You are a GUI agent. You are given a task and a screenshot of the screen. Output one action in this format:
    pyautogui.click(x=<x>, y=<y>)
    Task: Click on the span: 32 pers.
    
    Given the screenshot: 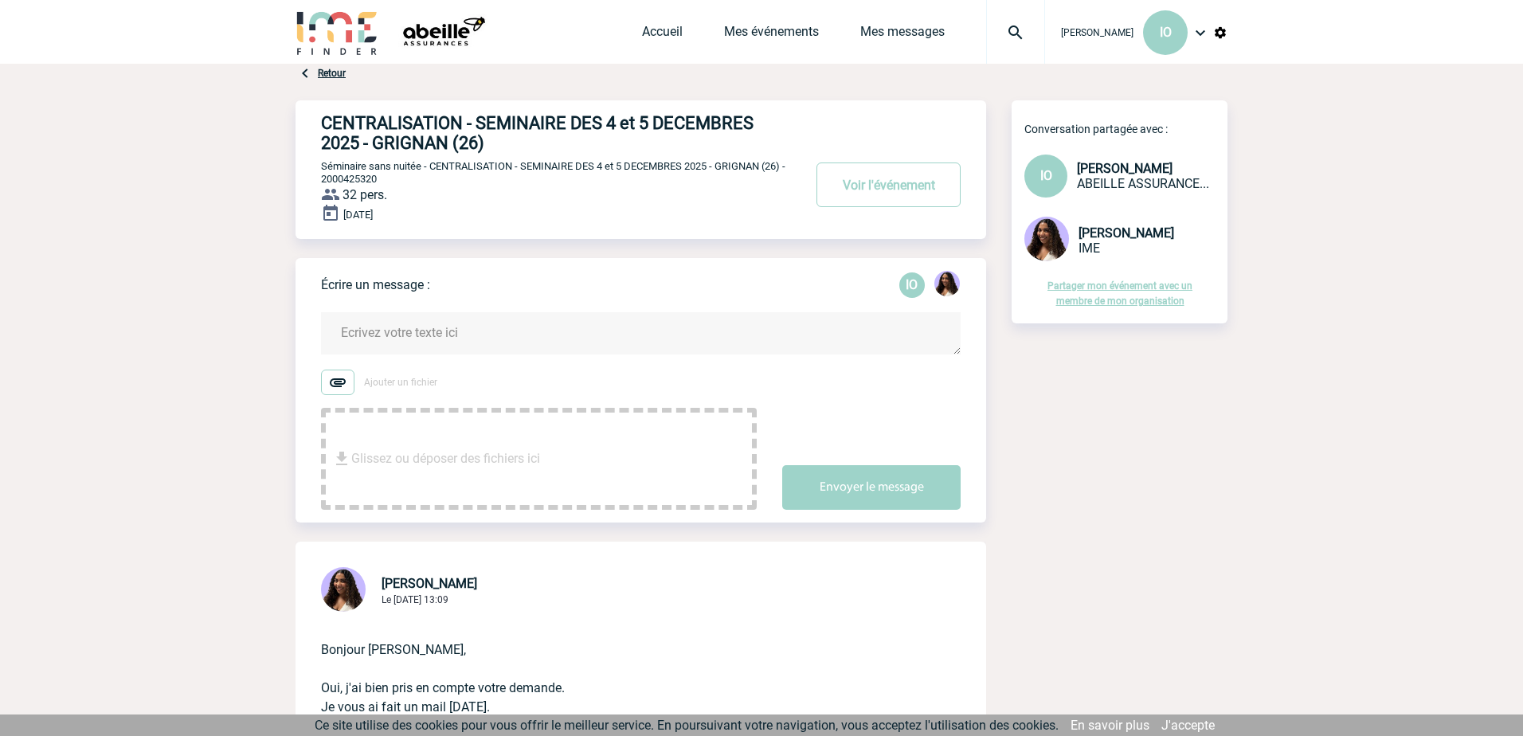 What is the action you would take?
    pyautogui.click(x=365, y=194)
    